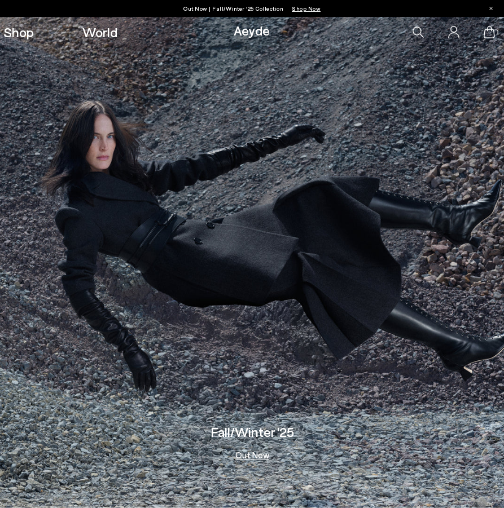 Image resolution: width=504 pixels, height=508 pixels. What do you see at coordinates (489, 32) in the screenshot?
I see `a: 1` at bounding box center [489, 32].